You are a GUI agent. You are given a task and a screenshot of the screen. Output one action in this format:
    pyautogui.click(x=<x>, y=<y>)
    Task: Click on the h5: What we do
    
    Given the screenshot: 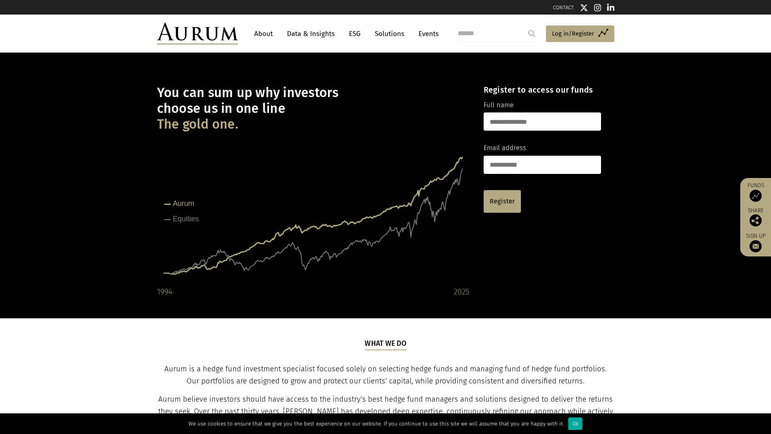 What is the action you would take?
    pyautogui.click(x=385, y=344)
    